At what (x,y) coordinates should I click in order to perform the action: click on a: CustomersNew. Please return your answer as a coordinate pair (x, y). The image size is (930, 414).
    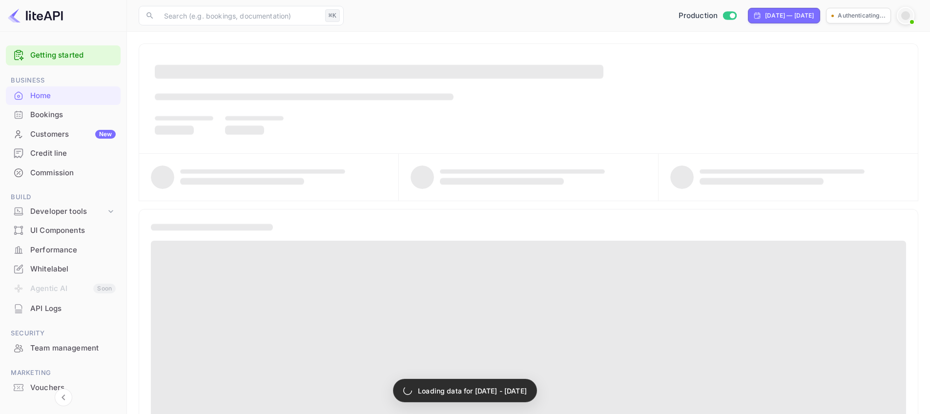
    Looking at the image, I should click on (63, 134).